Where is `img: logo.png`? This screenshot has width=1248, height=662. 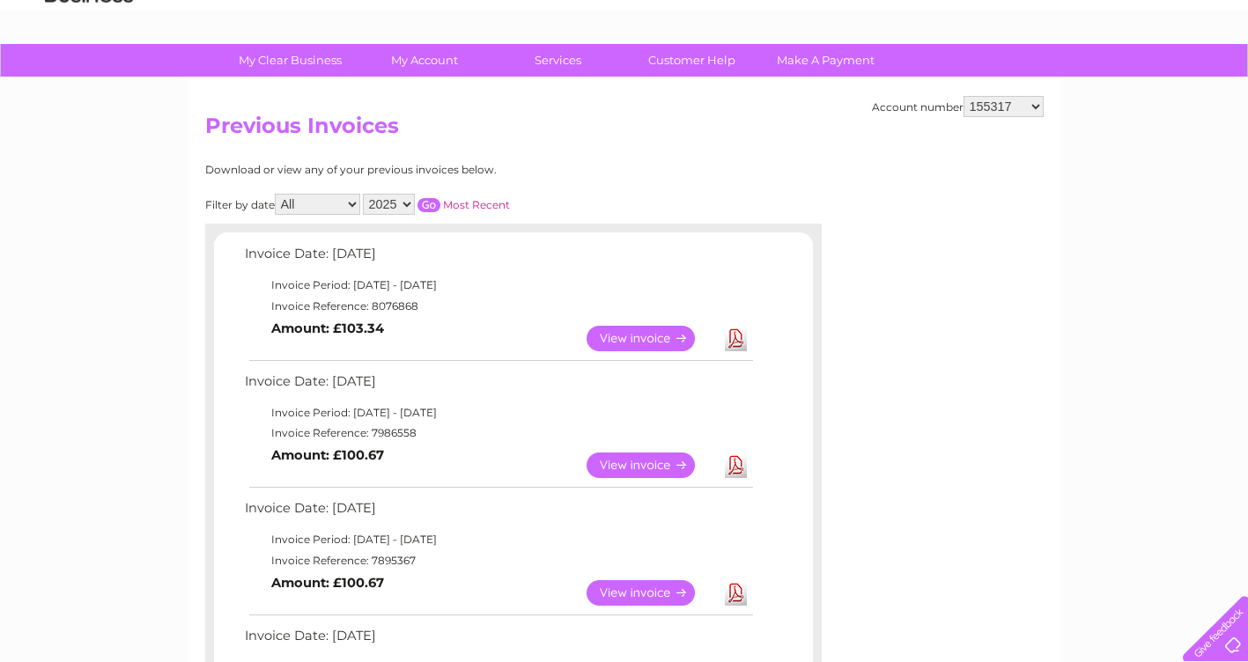 img: logo.png is located at coordinates (89, 72).